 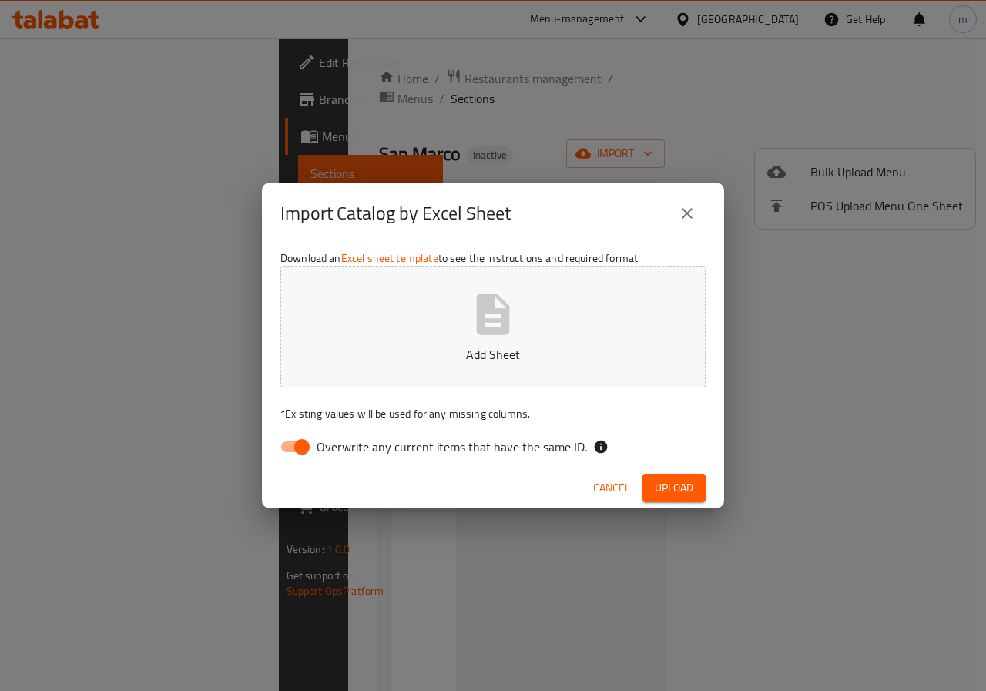 What do you see at coordinates (493, 326) in the screenshot?
I see `button: Add Sheet` at bounding box center [493, 326].